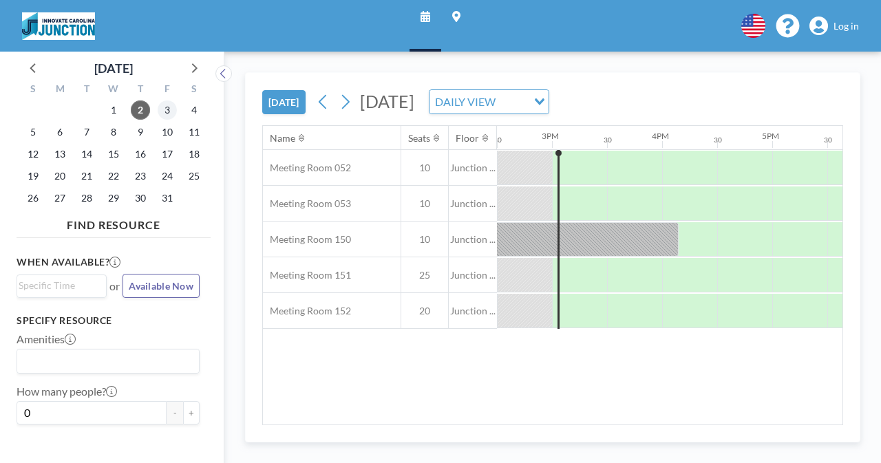  I want to click on span: Meeting Room 053, so click(307, 204).